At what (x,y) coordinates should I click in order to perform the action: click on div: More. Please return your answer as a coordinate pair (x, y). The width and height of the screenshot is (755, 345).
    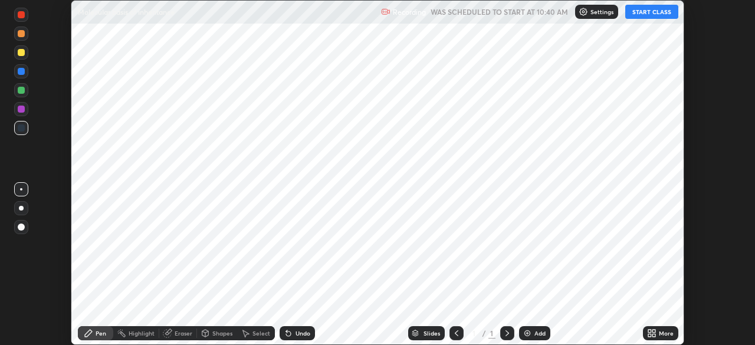
    Looking at the image, I should click on (666, 333).